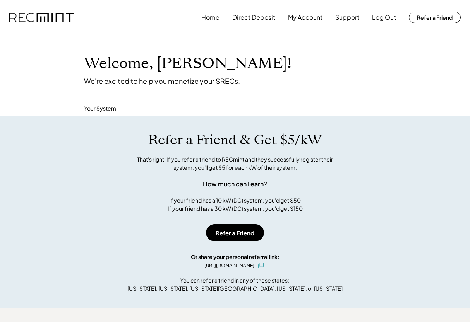 This screenshot has width=470, height=322. Describe the element at coordinates (235, 205) in the screenshot. I see `div: If your friend has a 10 kW (DC) system, you'd get $50 If your friend has a 30 kW (DC) system, you...` at that location.